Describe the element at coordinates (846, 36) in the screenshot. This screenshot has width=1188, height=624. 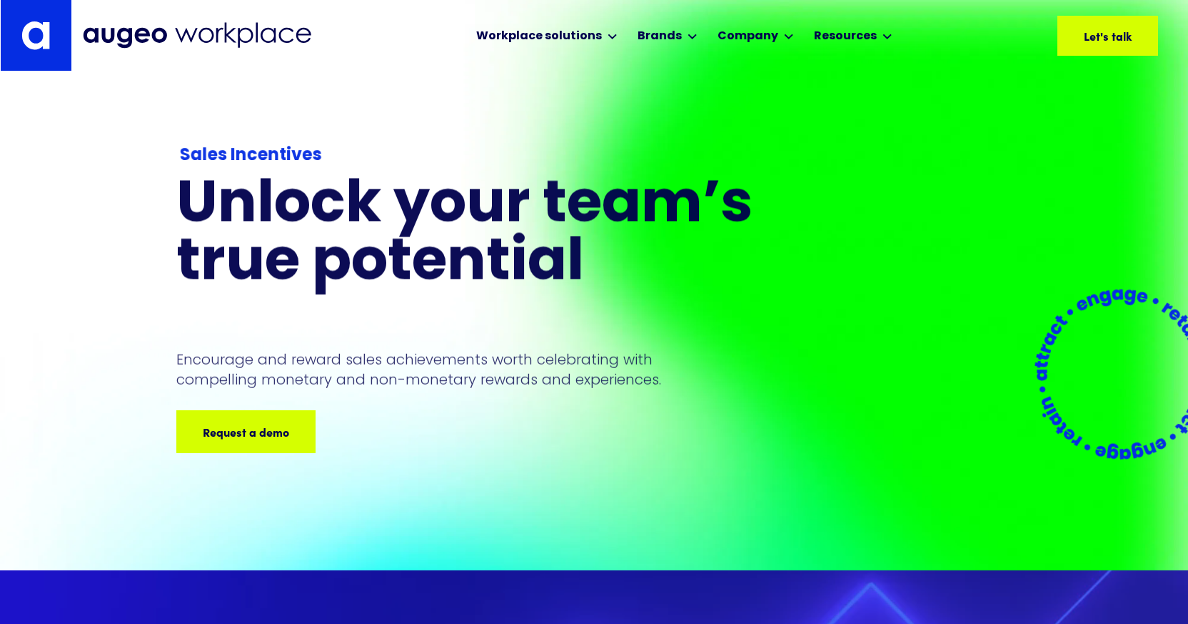
I see `div: Resources` at that location.